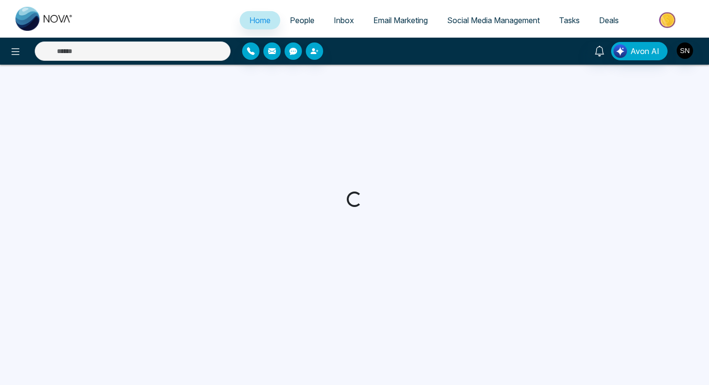 This screenshot has height=385, width=709. What do you see at coordinates (302, 20) in the screenshot?
I see `a: People` at bounding box center [302, 20].